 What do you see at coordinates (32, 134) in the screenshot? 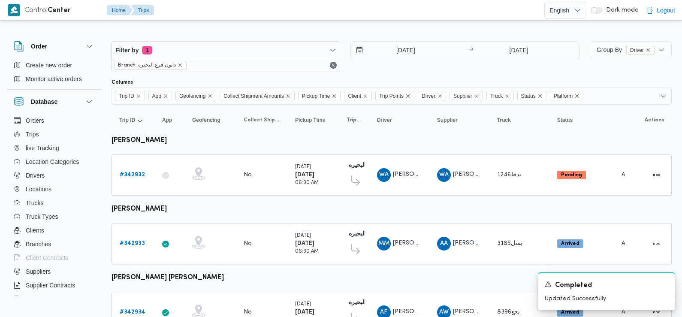
I see `span: Trips` at bounding box center [32, 134].